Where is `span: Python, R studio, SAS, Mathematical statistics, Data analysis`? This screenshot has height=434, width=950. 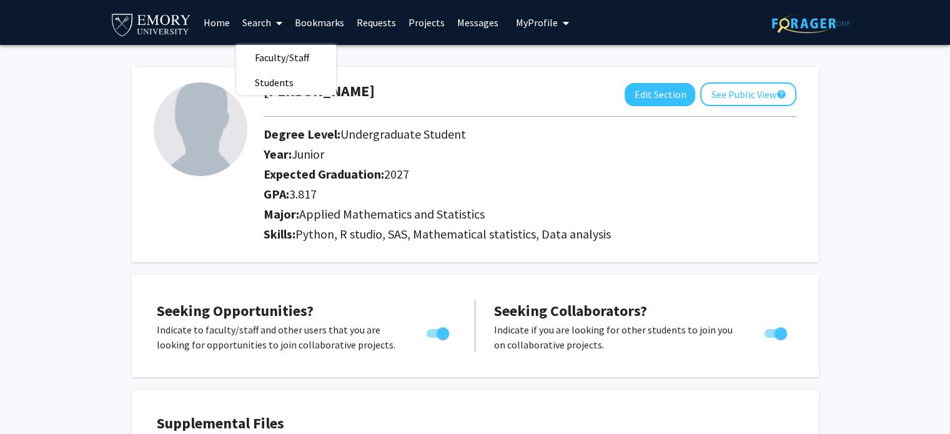 span: Python, R studio, SAS, Mathematical statistics, Data analysis is located at coordinates (453, 234).